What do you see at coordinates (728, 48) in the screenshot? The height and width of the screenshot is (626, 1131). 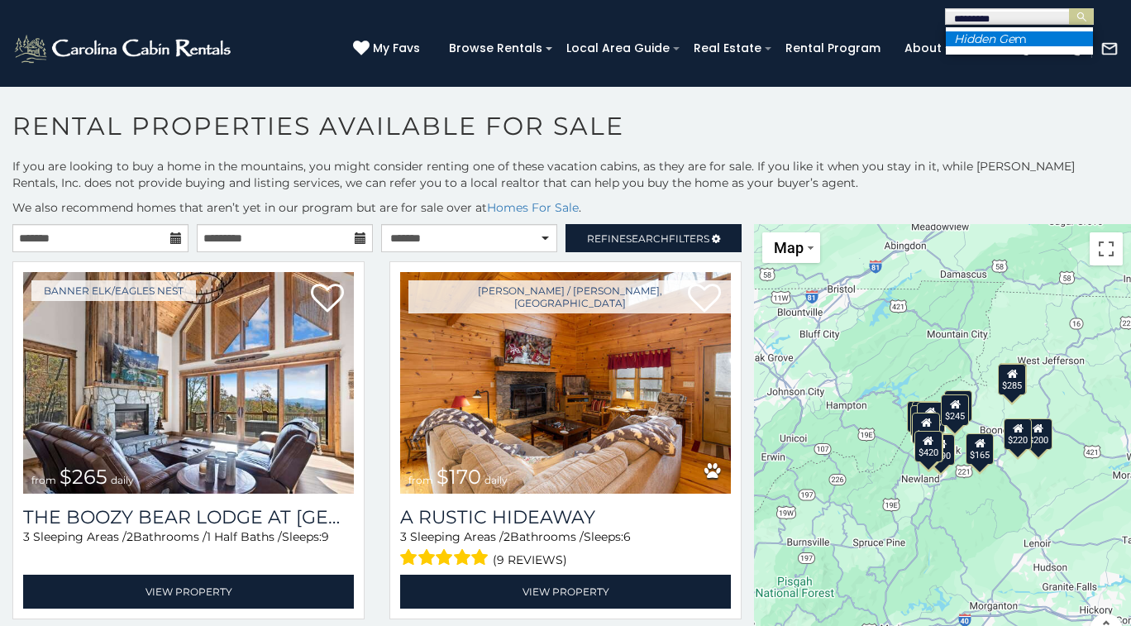 I see `a: Real Estate` at bounding box center [728, 48].